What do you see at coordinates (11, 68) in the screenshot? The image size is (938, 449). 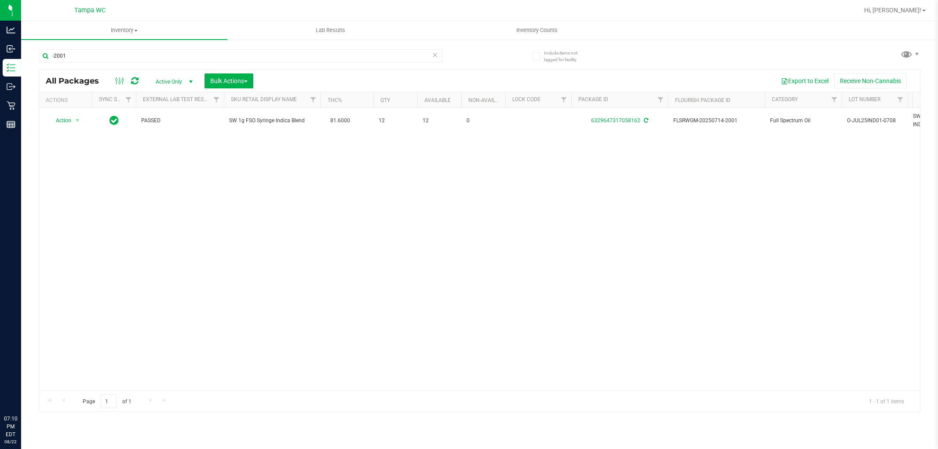 I see `inline-svg: Inventory` at bounding box center [11, 68].